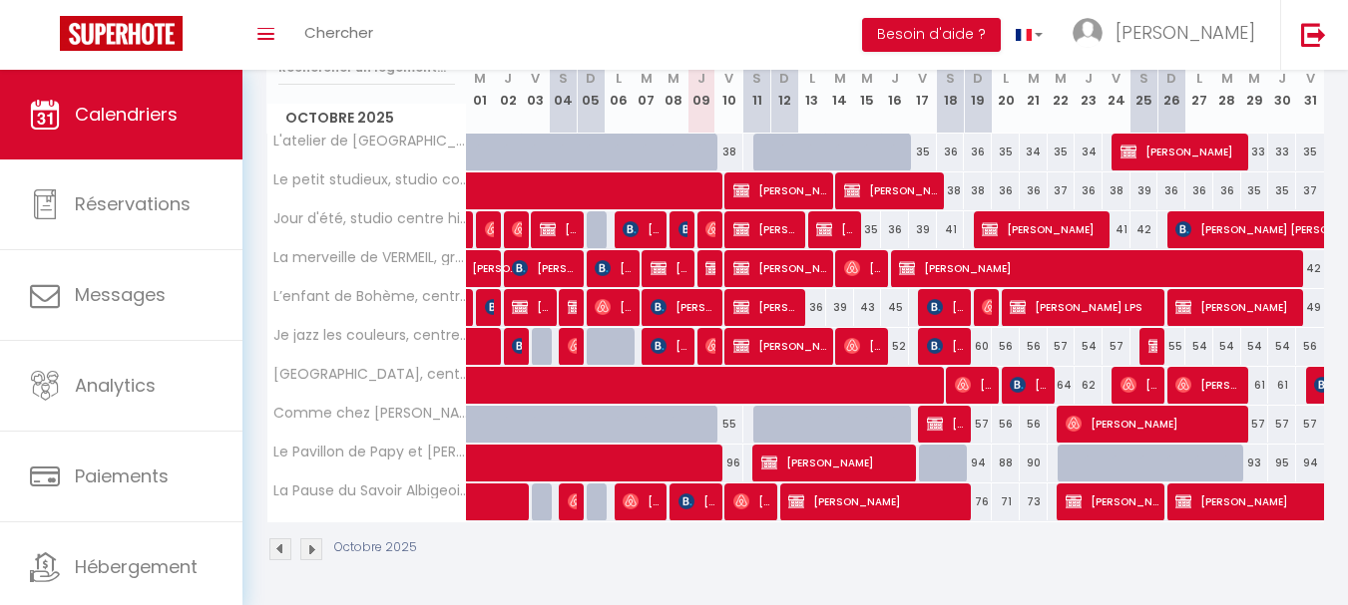 The image size is (1348, 605). What do you see at coordinates (1033, 463) in the screenshot?
I see `div: 90` at bounding box center [1033, 463].